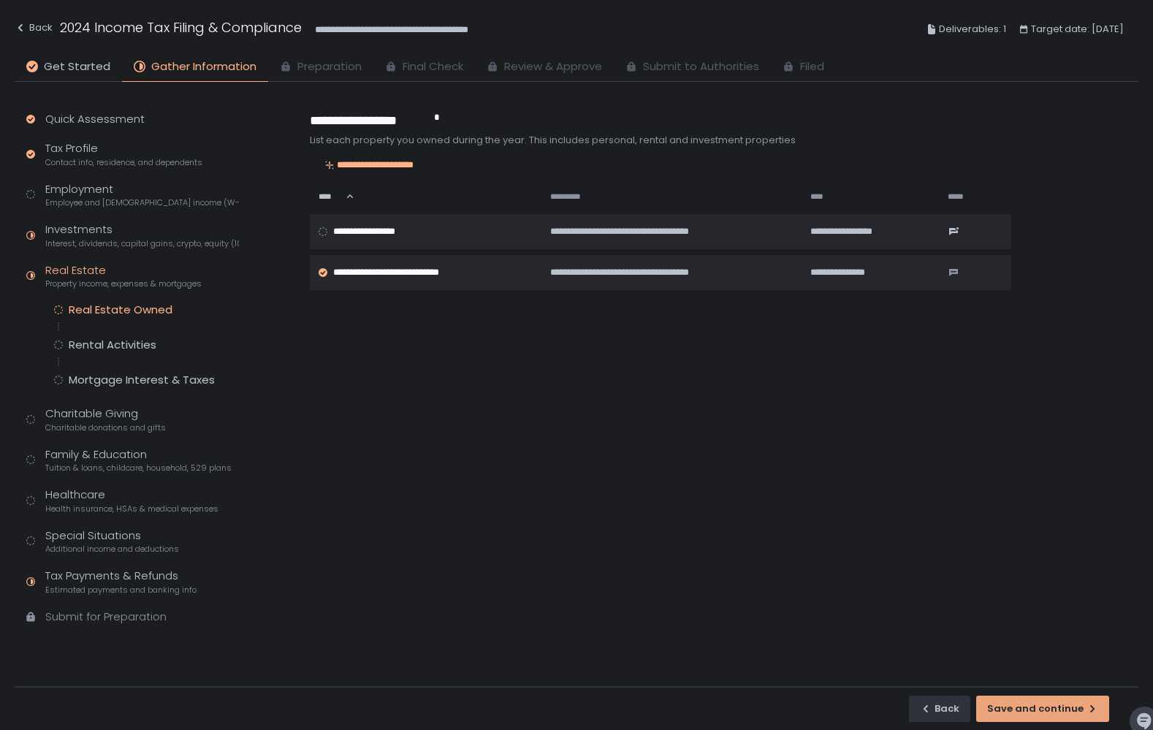 The height and width of the screenshot is (730, 1153). Describe the element at coordinates (138, 460) in the screenshot. I see `div: Family & Education` at that location.